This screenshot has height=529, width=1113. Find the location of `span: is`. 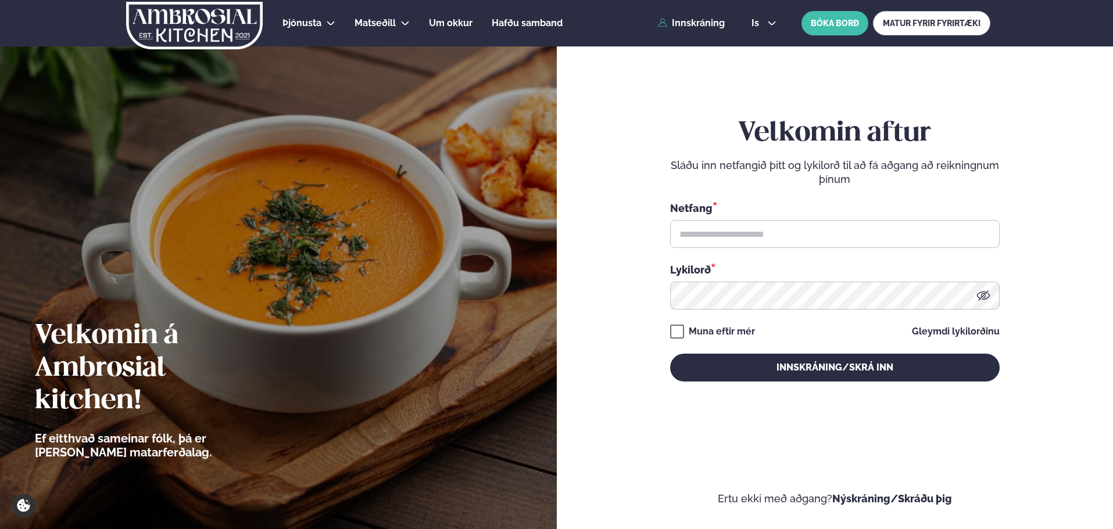

span: is is located at coordinates (756, 23).